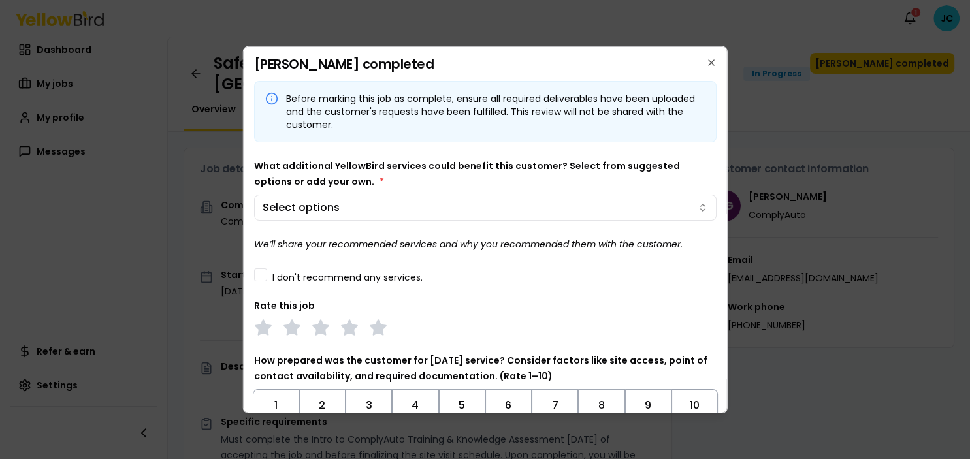 Image resolution: width=970 pixels, height=459 pixels. I want to click on button: Toggle 3, so click(368, 405).